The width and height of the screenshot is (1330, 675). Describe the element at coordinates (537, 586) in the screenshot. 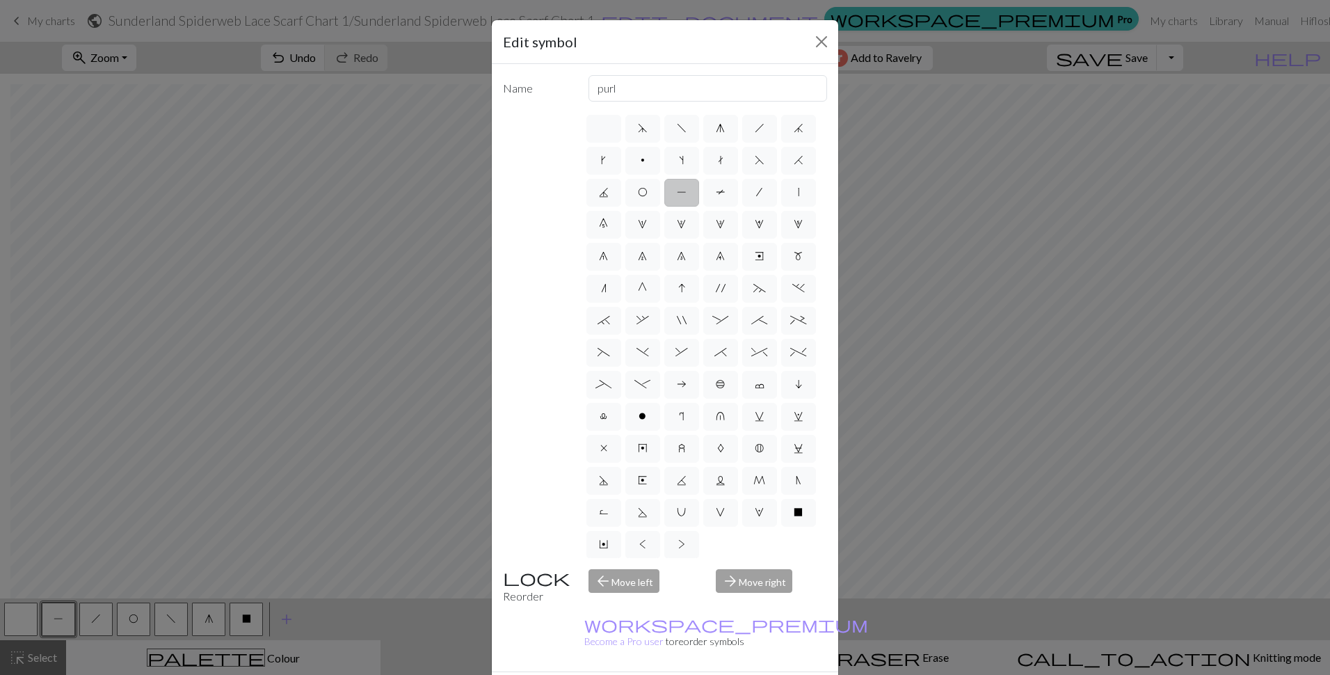

I see `div: Reorder` at that location.